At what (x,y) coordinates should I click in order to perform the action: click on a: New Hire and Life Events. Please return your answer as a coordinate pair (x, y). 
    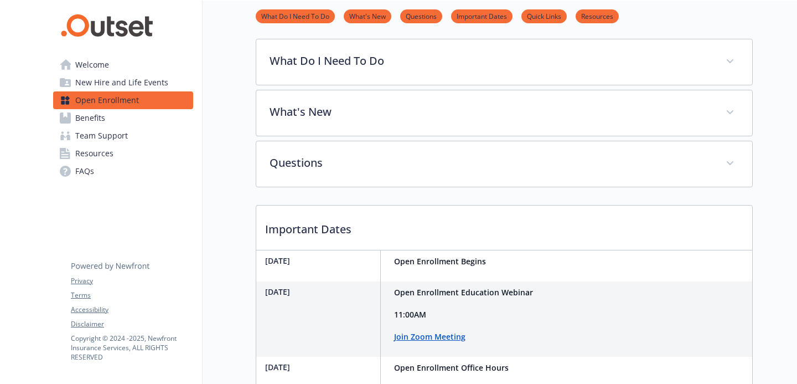
    Looking at the image, I should click on (123, 82).